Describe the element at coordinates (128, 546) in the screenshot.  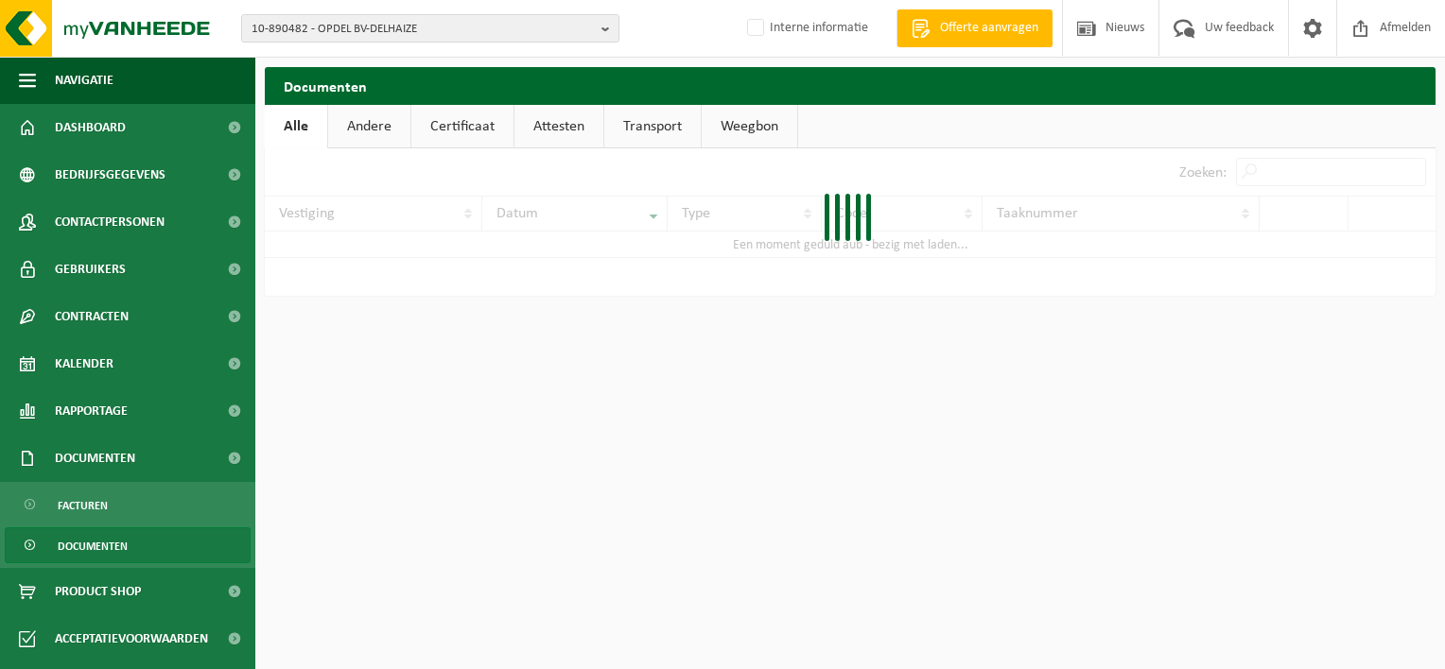
I see `a: Documenten` at that location.